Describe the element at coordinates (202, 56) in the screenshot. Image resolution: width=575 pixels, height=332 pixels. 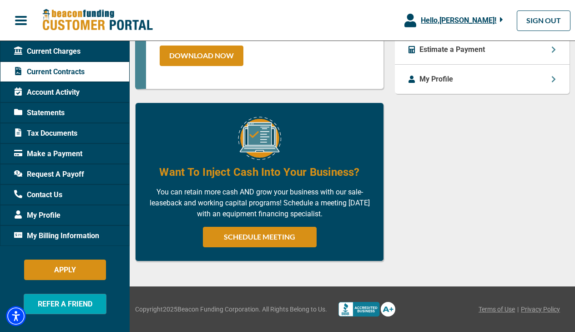
I see `a: DOWNLOAD NOW` at that location.